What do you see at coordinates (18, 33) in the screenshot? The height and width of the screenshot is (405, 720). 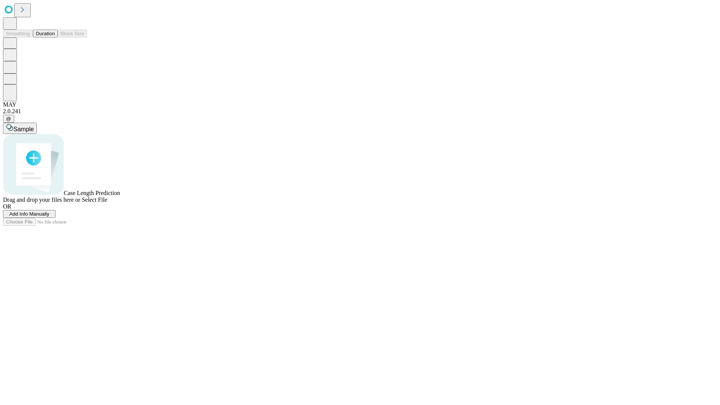 I see `button: Smoothing` at bounding box center [18, 33].